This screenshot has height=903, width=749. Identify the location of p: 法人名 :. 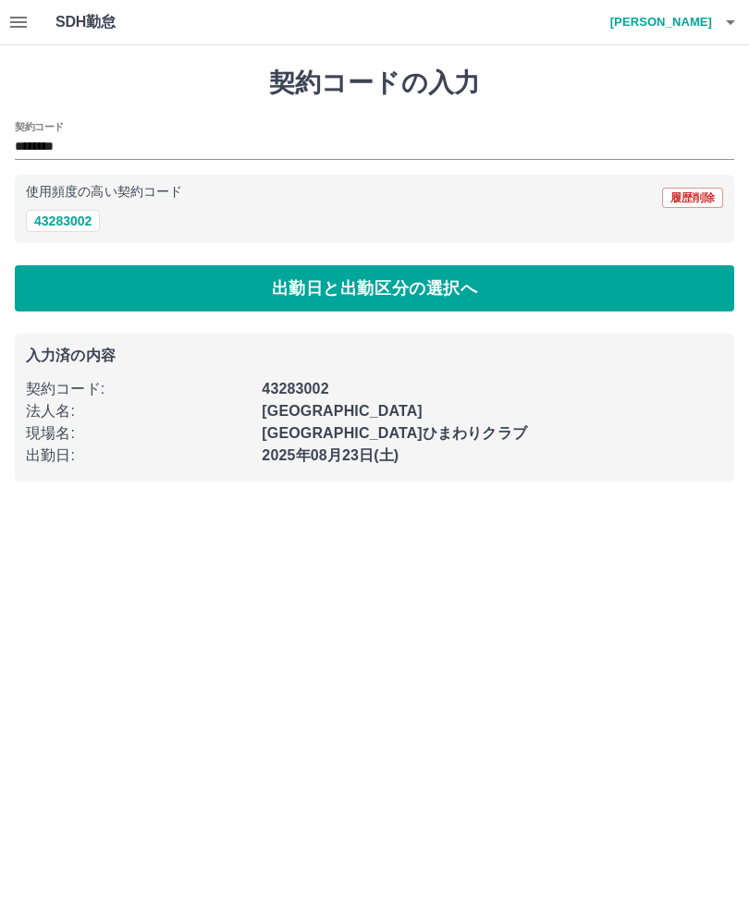
(138, 411).